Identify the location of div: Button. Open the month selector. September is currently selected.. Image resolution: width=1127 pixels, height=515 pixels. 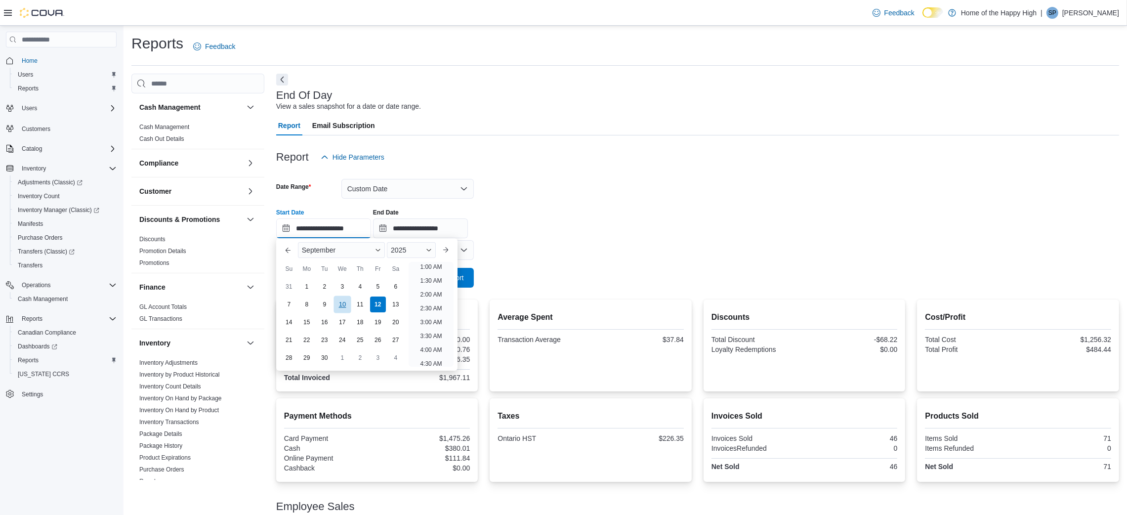
(341, 250).